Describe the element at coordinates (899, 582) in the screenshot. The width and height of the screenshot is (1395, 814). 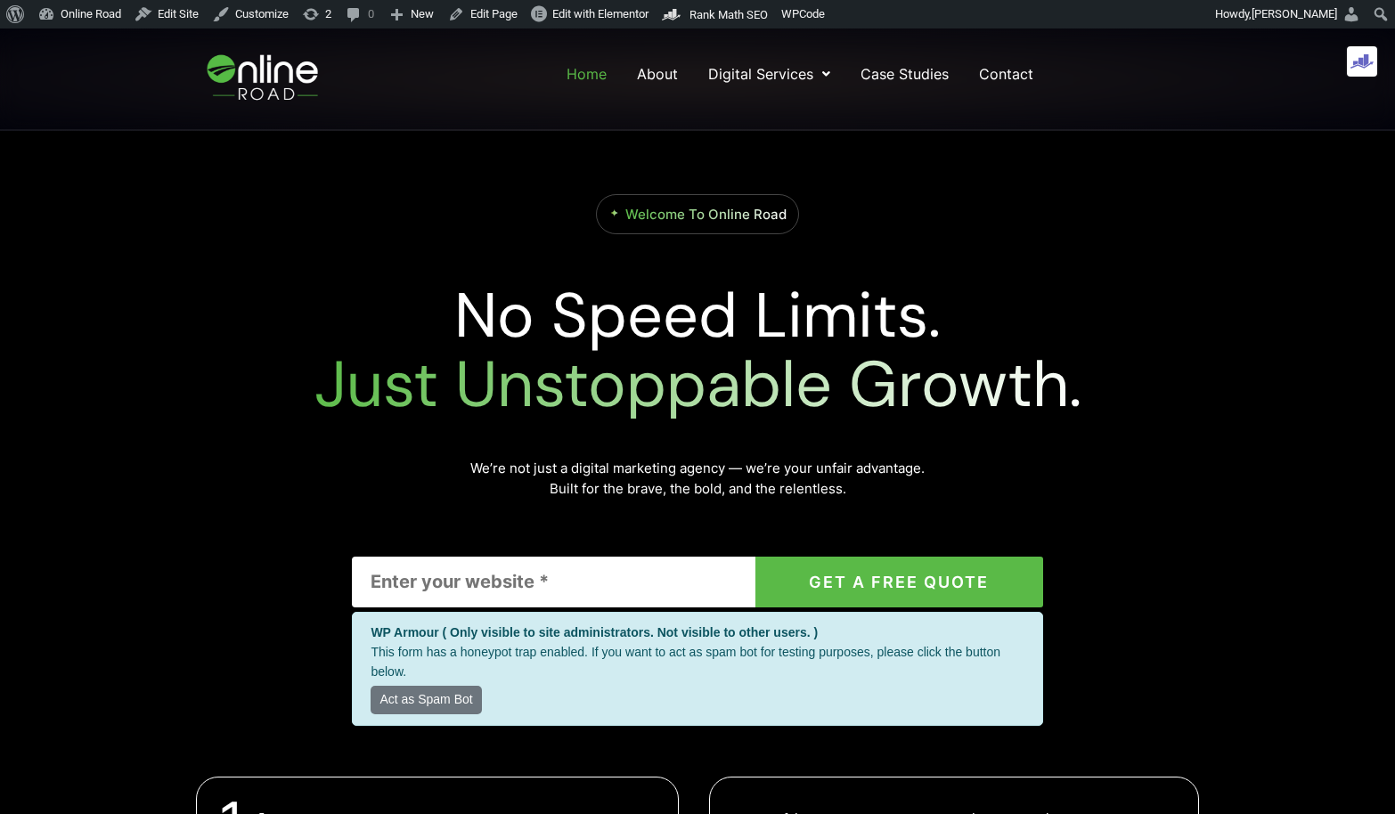
I see `button: GET A FREE QUOTE` at that location.